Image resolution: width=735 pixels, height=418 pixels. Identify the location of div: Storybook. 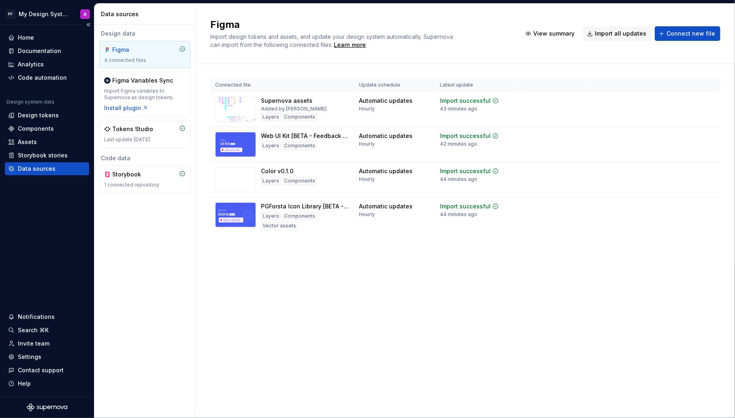
(132, 175).